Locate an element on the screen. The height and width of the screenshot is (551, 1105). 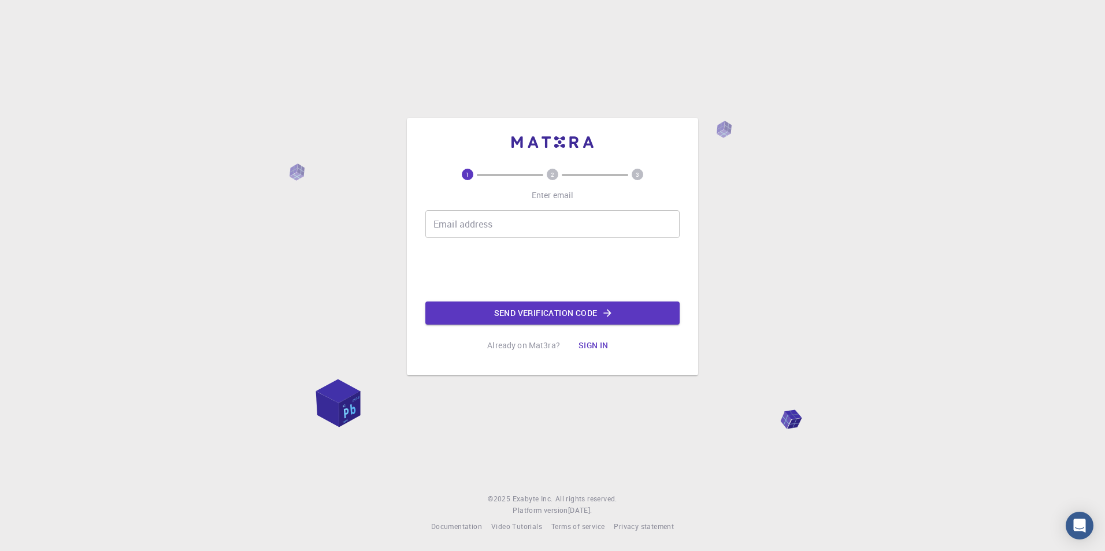
span: All rights reserved. is located at coordinates (586, 499).